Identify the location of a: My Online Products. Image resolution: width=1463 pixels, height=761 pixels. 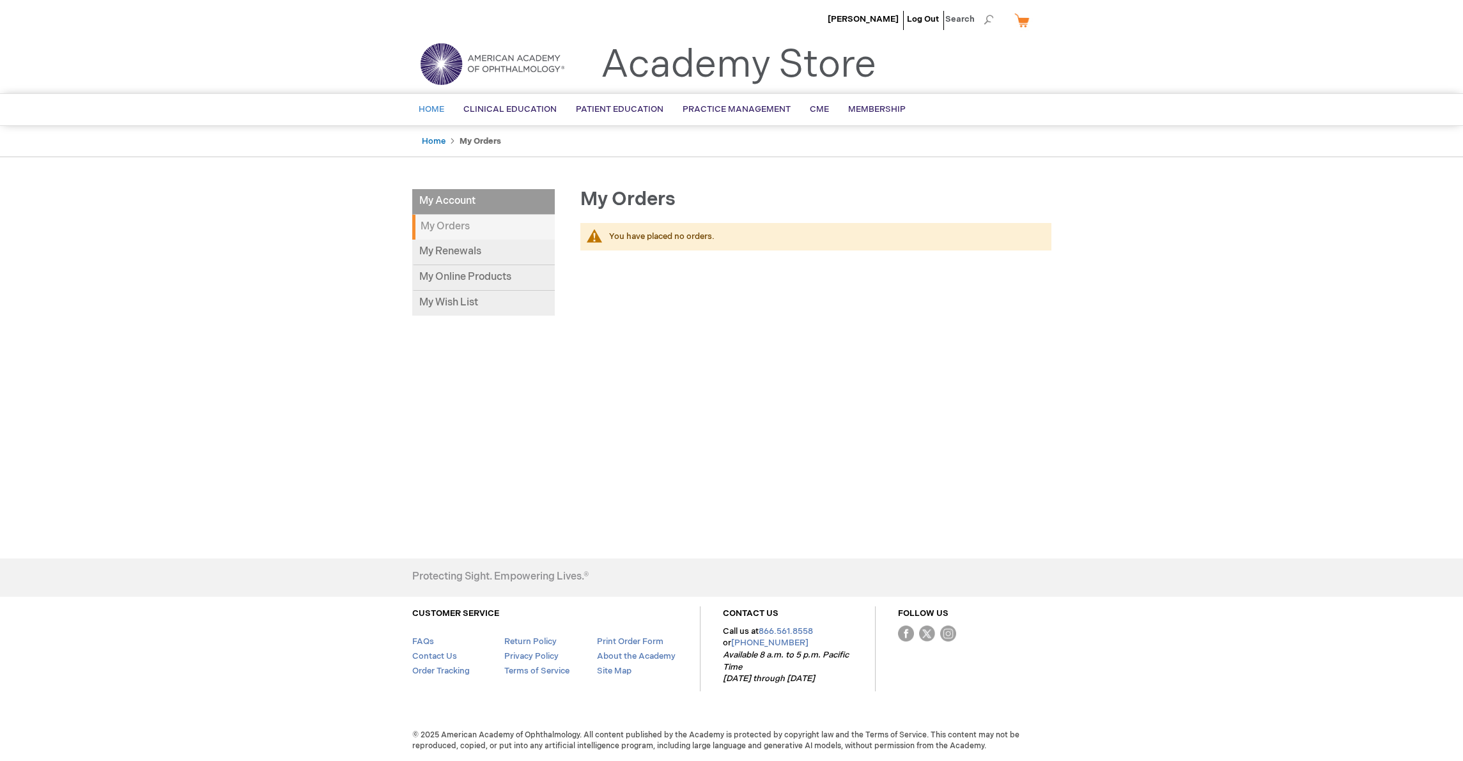
(483, 278).